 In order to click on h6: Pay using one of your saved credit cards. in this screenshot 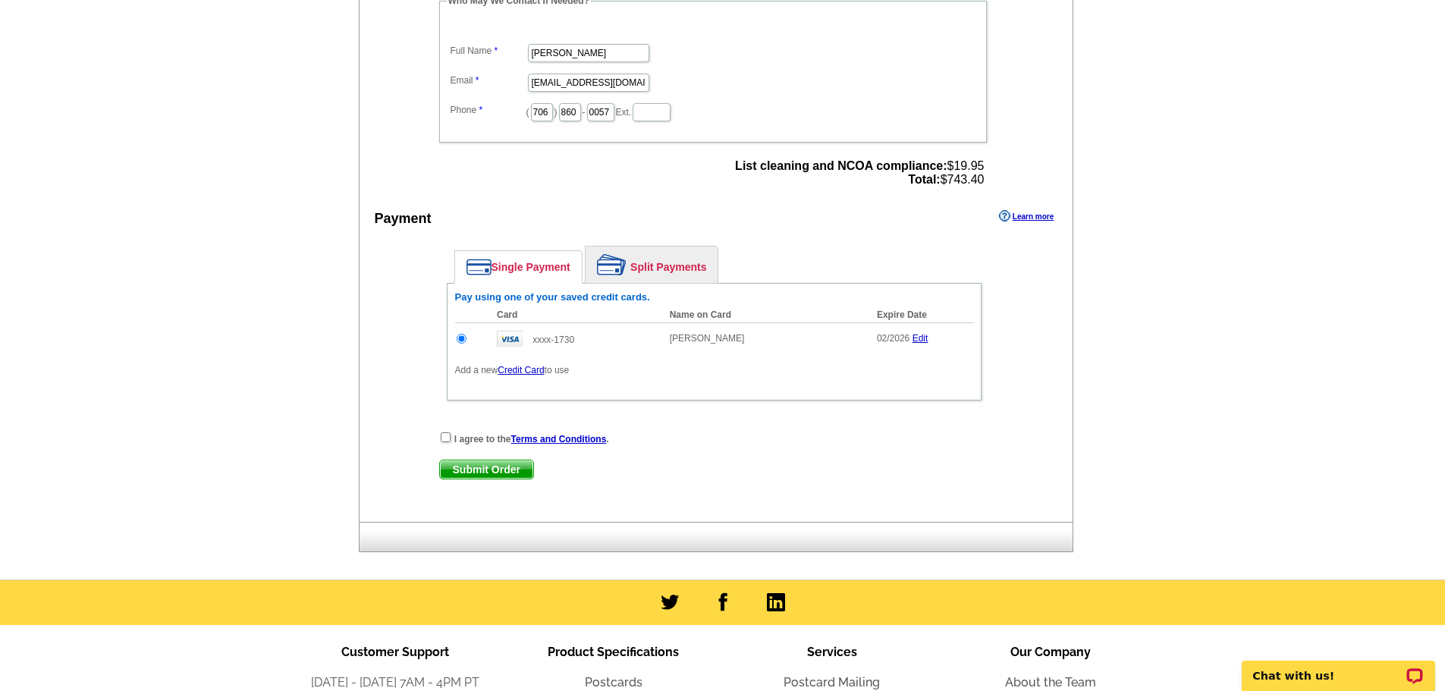, I will do `click(714, 297)`.